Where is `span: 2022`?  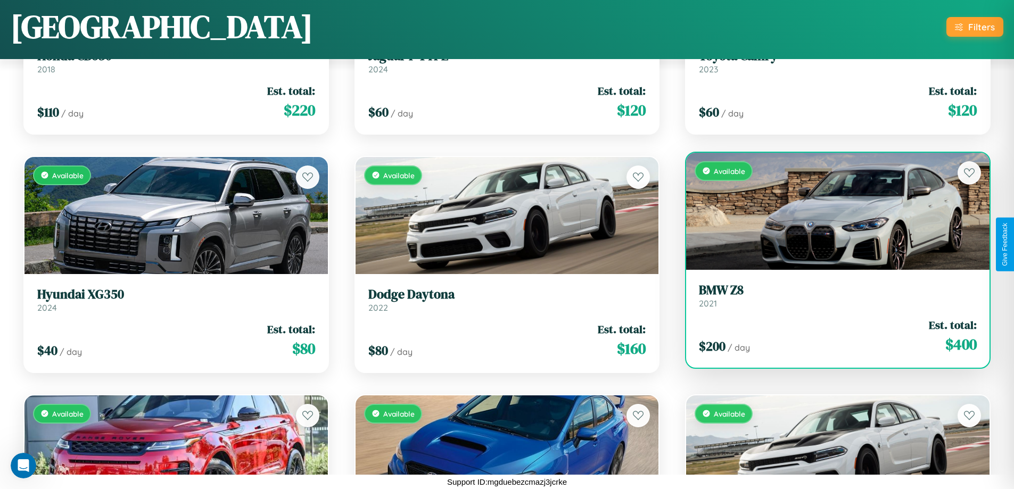
span: 2022 is located at coordinates (378, 308).